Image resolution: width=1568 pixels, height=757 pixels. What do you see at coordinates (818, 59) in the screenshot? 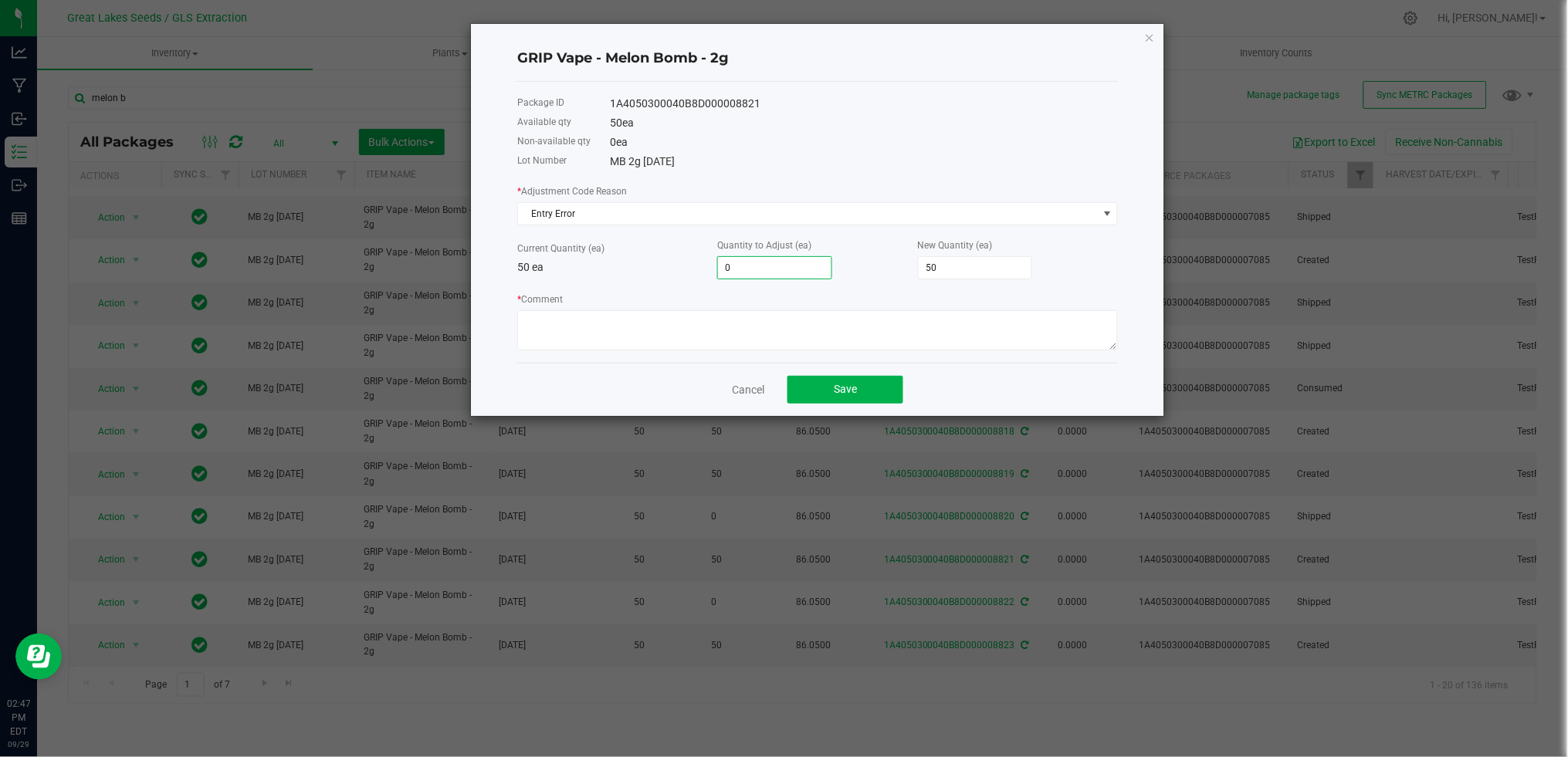
I see `h4: GRIP Vape - Melon Bomb - 2g` at bounding box center [818, 59].